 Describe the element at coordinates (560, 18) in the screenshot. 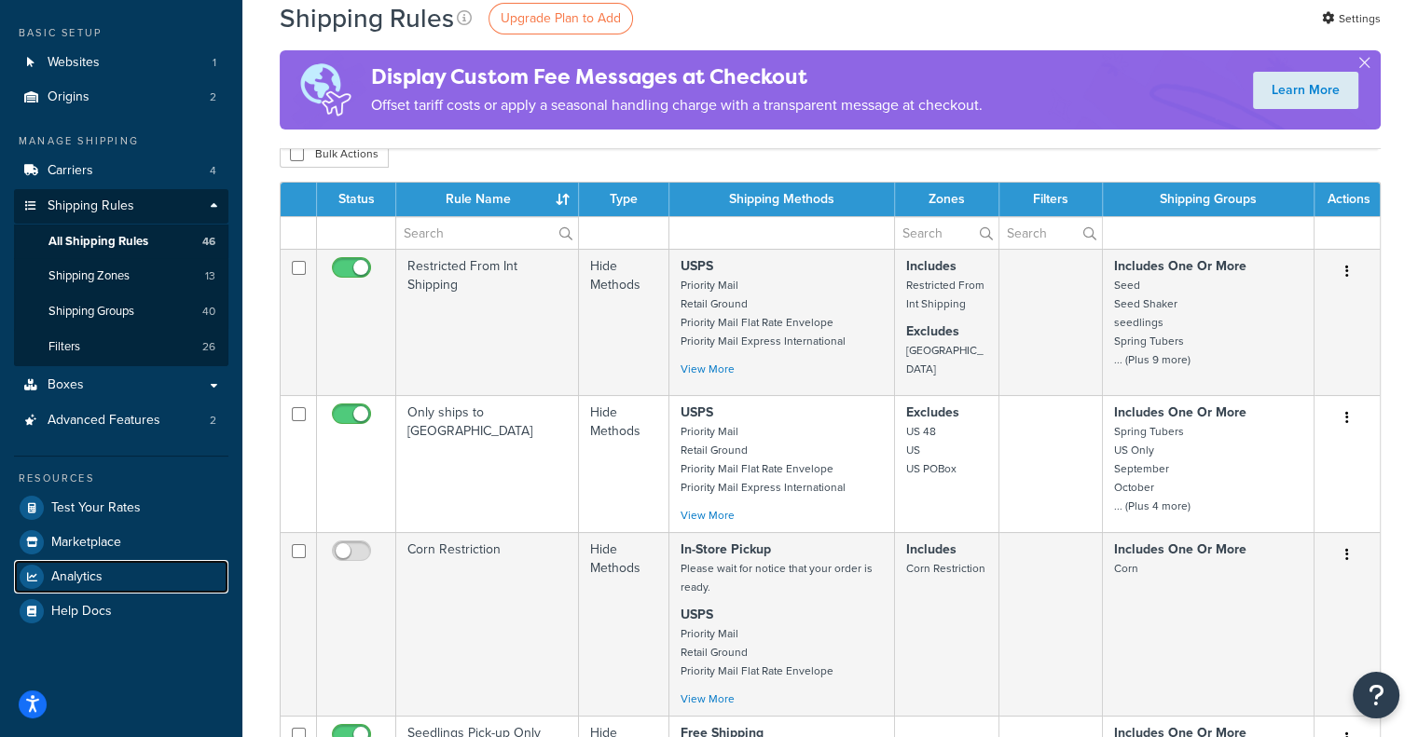

I see `span: Upgrade Plan to Add` at that location.